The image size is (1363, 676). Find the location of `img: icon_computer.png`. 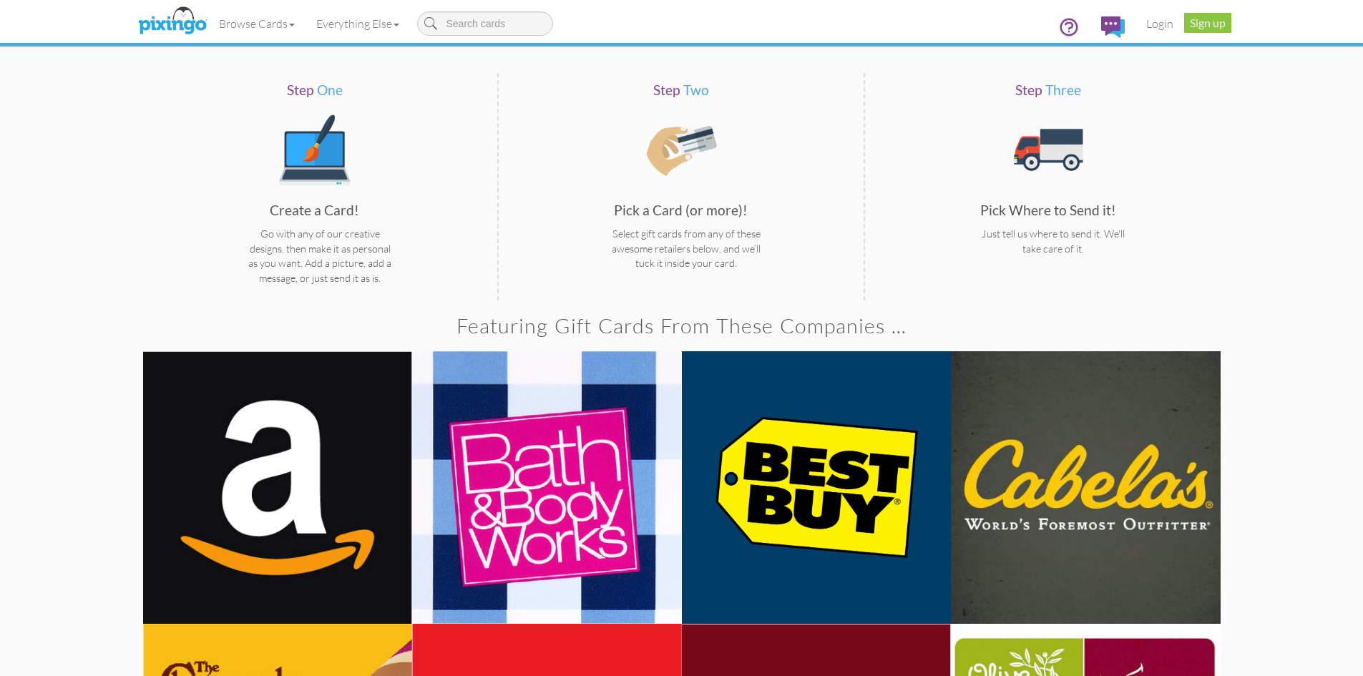

img: icon_computer.png is located at coordinates (315, 150).